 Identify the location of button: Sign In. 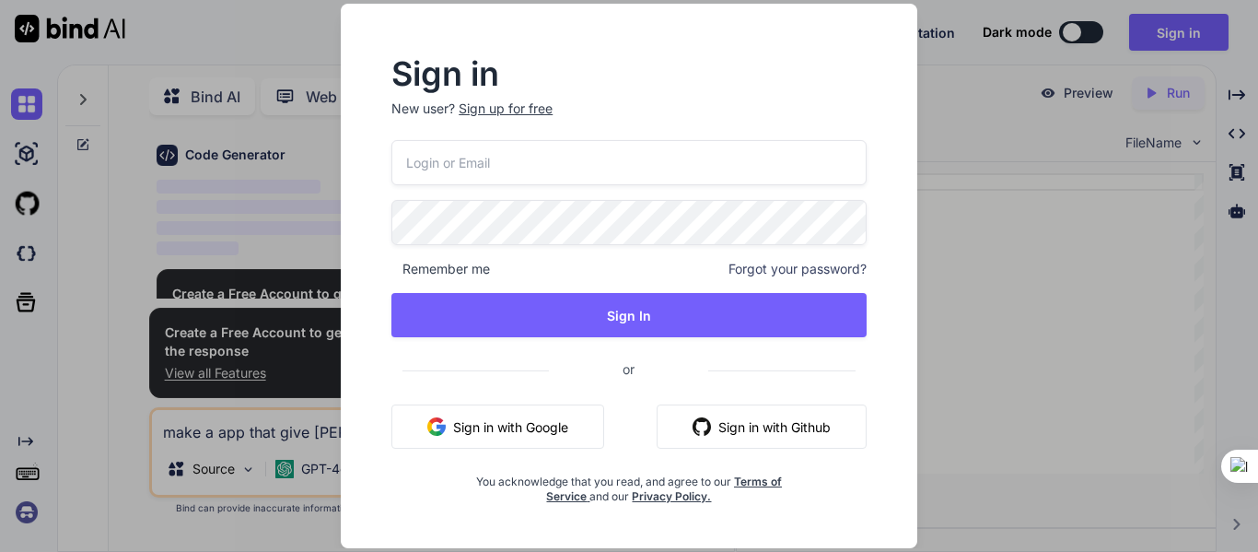
(629, 315).